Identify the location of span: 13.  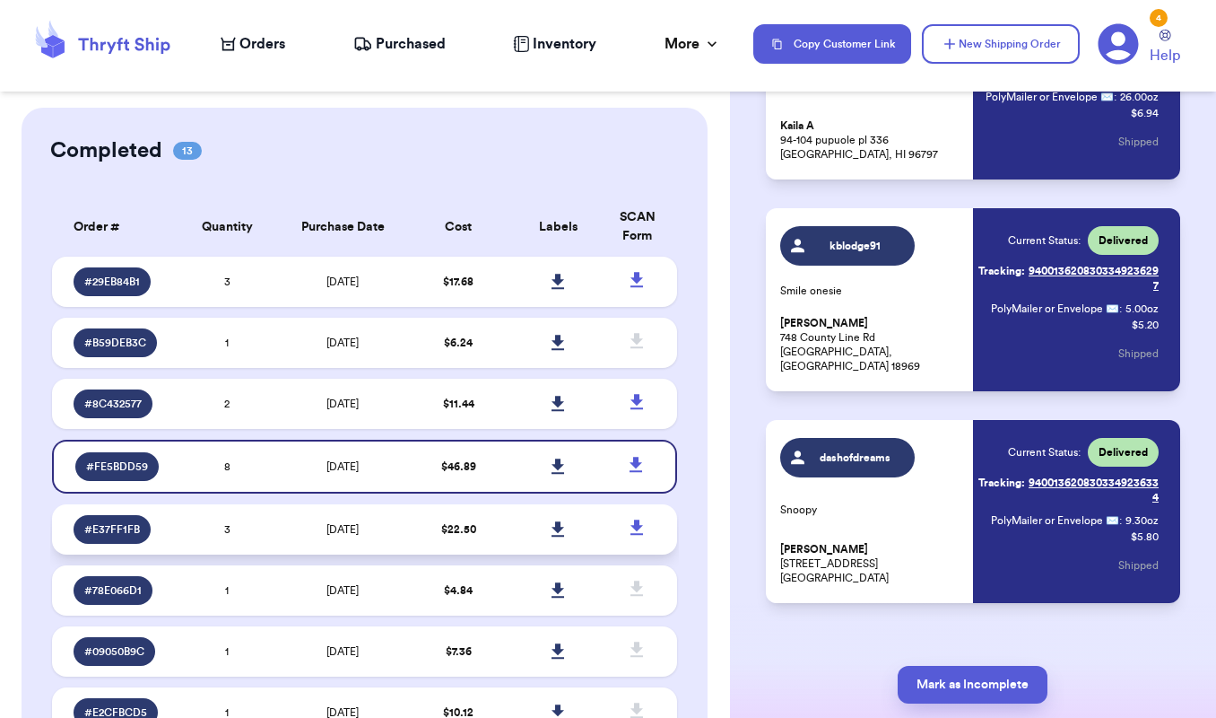
(187, 151).